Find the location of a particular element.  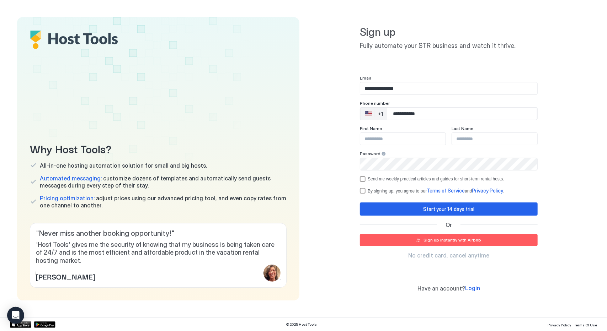

span: No credit card, cancel anytime is located at coordinates (449, 256).